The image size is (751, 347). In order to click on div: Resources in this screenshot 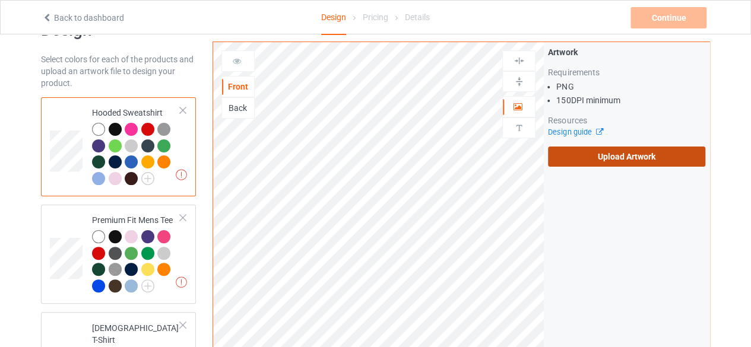, I will do `click(626, 120)`.